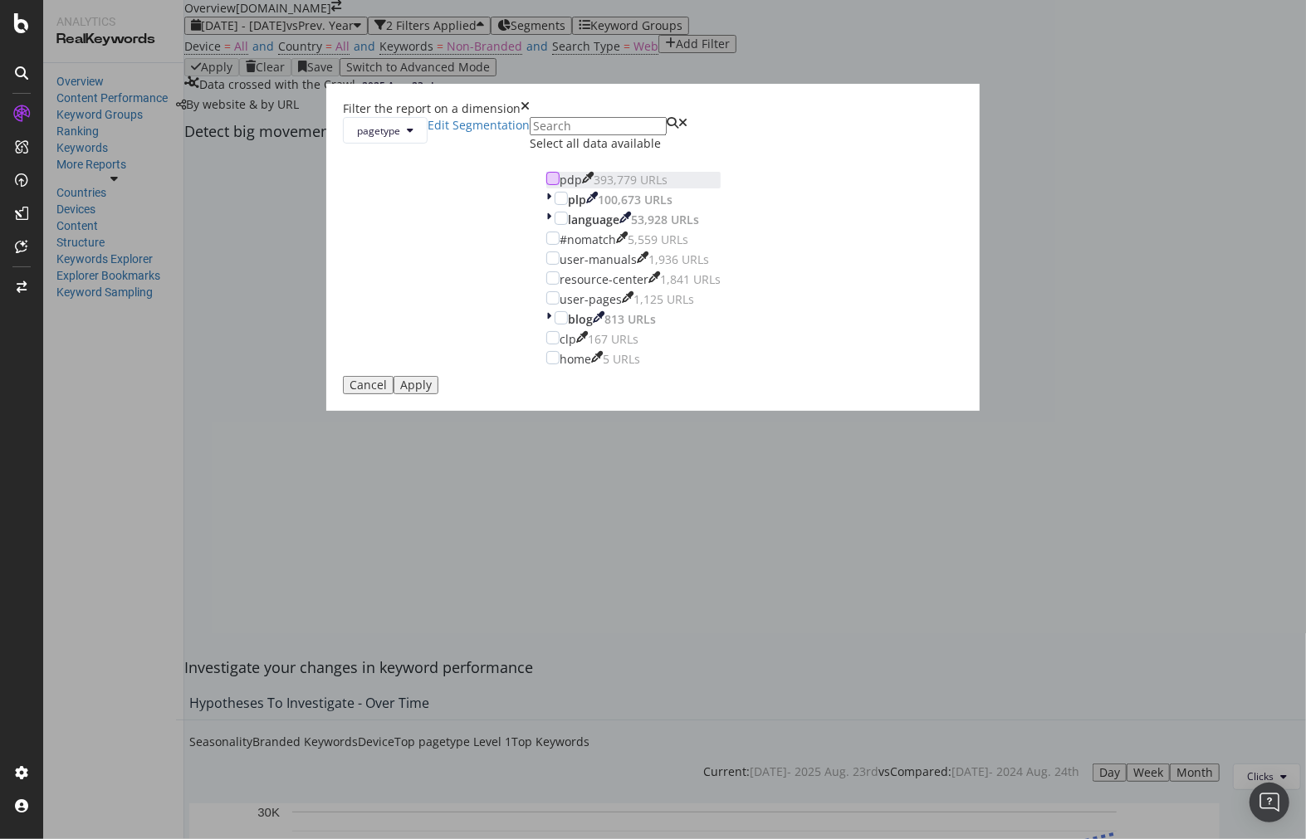 This screenshot has width=1306, height=839. What do you see at coordinates (416, 385) in the screenshot?
I see `div: Apply` at bounding box center [416, 385].